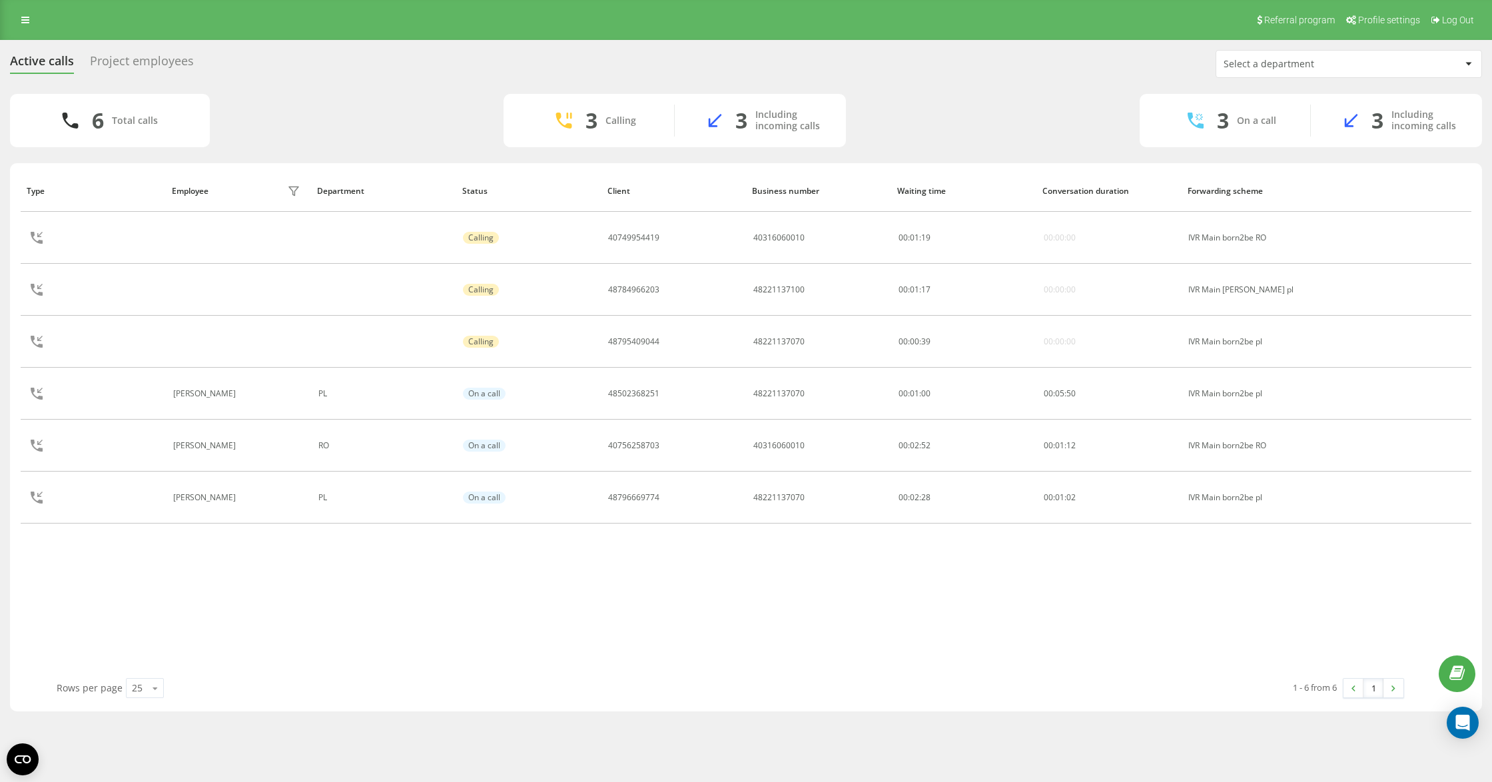 The image size is (1492, 782). Describe the element at coordinates (384, 446) in the screenshot. I see `div: RO` at that location.